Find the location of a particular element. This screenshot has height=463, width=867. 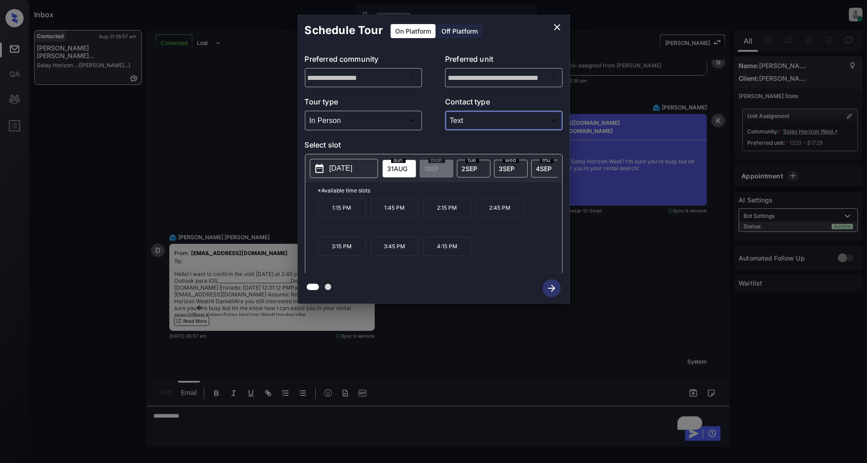

span: 4 SEP is located at coordinates (544, 168).